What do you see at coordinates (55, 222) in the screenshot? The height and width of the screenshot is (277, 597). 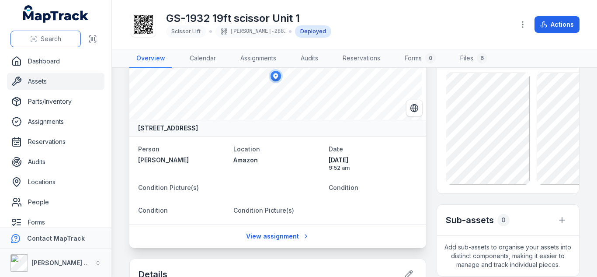 I see `a: Forms` at bounding box center [55, 222].